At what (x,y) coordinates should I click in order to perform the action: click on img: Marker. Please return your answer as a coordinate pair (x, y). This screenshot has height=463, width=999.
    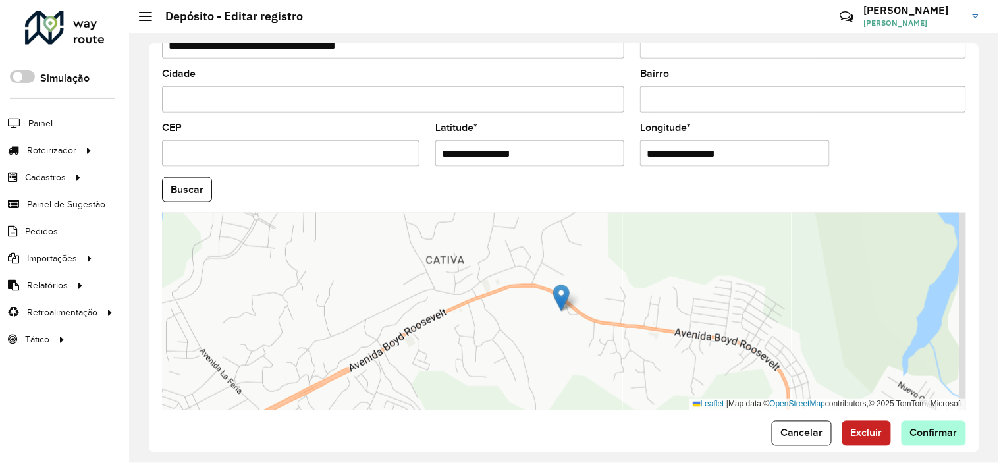
    Looking at the image, I should click on (561, 298).